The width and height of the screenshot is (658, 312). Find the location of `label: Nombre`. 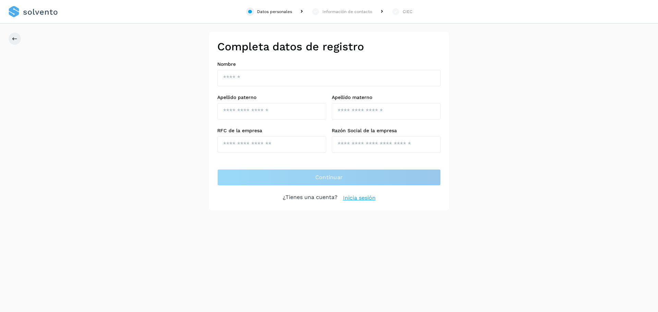

label: Nombre is located at coordinates (329, 64).